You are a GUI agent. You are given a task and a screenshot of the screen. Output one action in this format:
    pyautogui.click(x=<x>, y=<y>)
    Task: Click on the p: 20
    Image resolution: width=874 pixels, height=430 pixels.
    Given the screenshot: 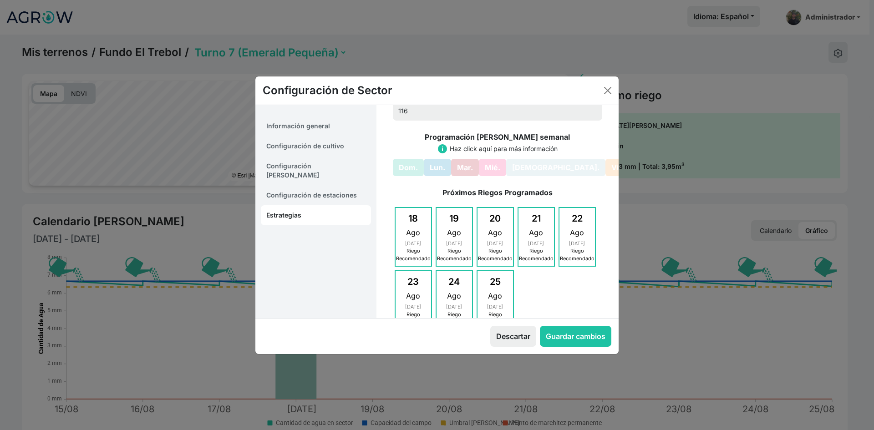 What is the action you would take?
    pyautogui.click(x=495, y=219)
    